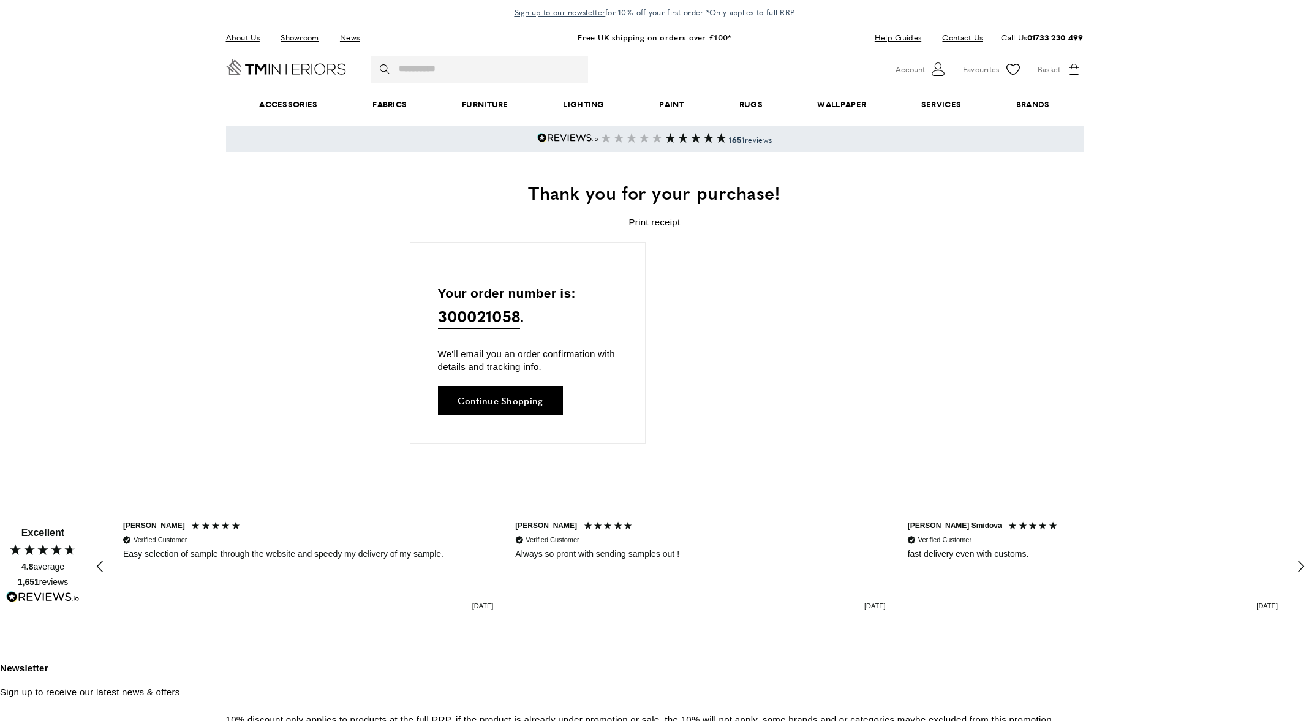  Describe the element at coordinates (100, 566) in the screenshot. I see `div: REVIEWS.io Carousel Scroll Left` at that location.